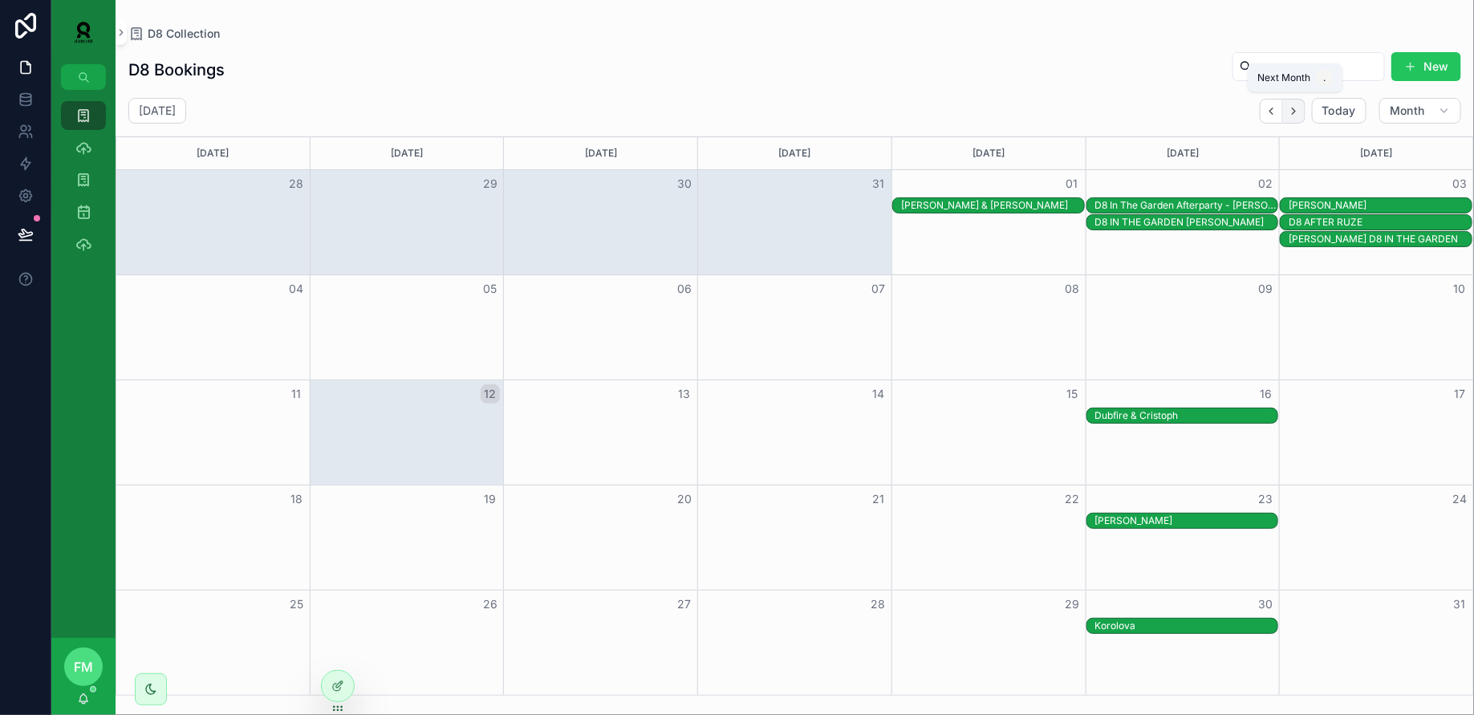  Describe the element at coordinates (1266, 289) in the screenshot. I see `button: 09` at that location.